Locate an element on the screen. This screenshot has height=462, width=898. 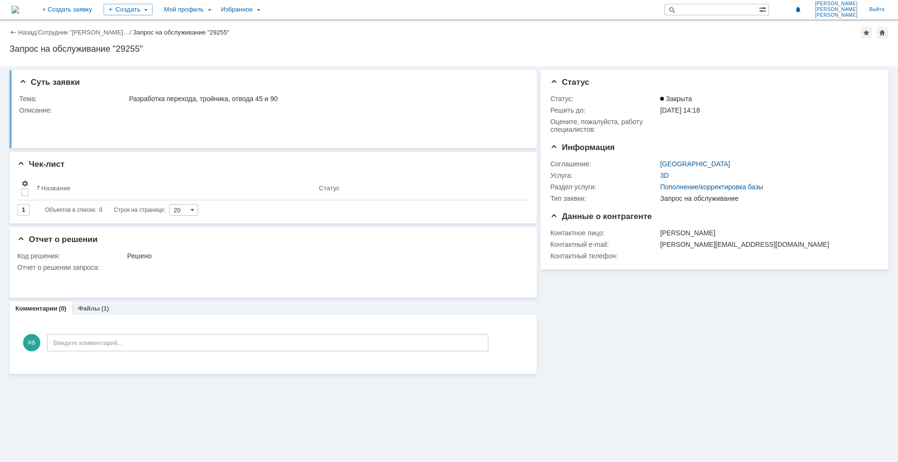
div: Решить до: is located at coordinates (604, 110).